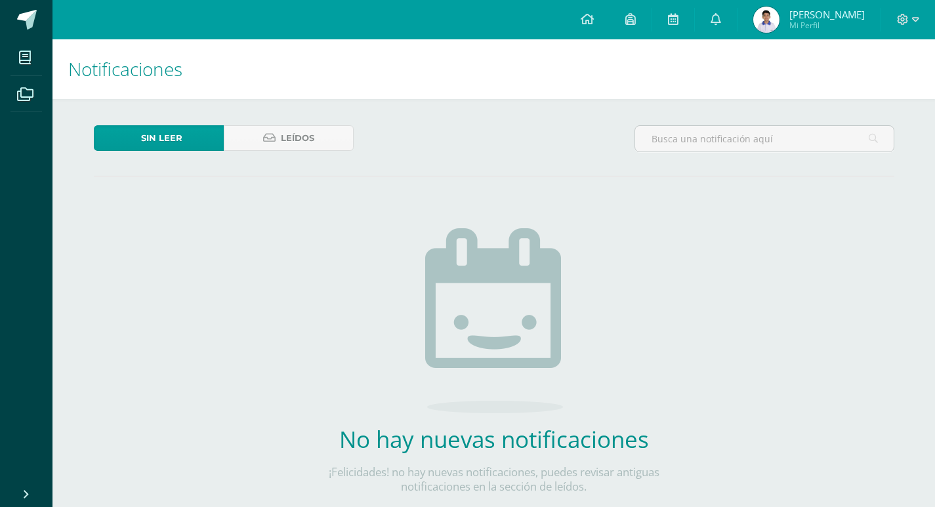 Image resolution: width=935 pixels, height=507 pixels. I want to click on a: Leídos, so click(289, 138).